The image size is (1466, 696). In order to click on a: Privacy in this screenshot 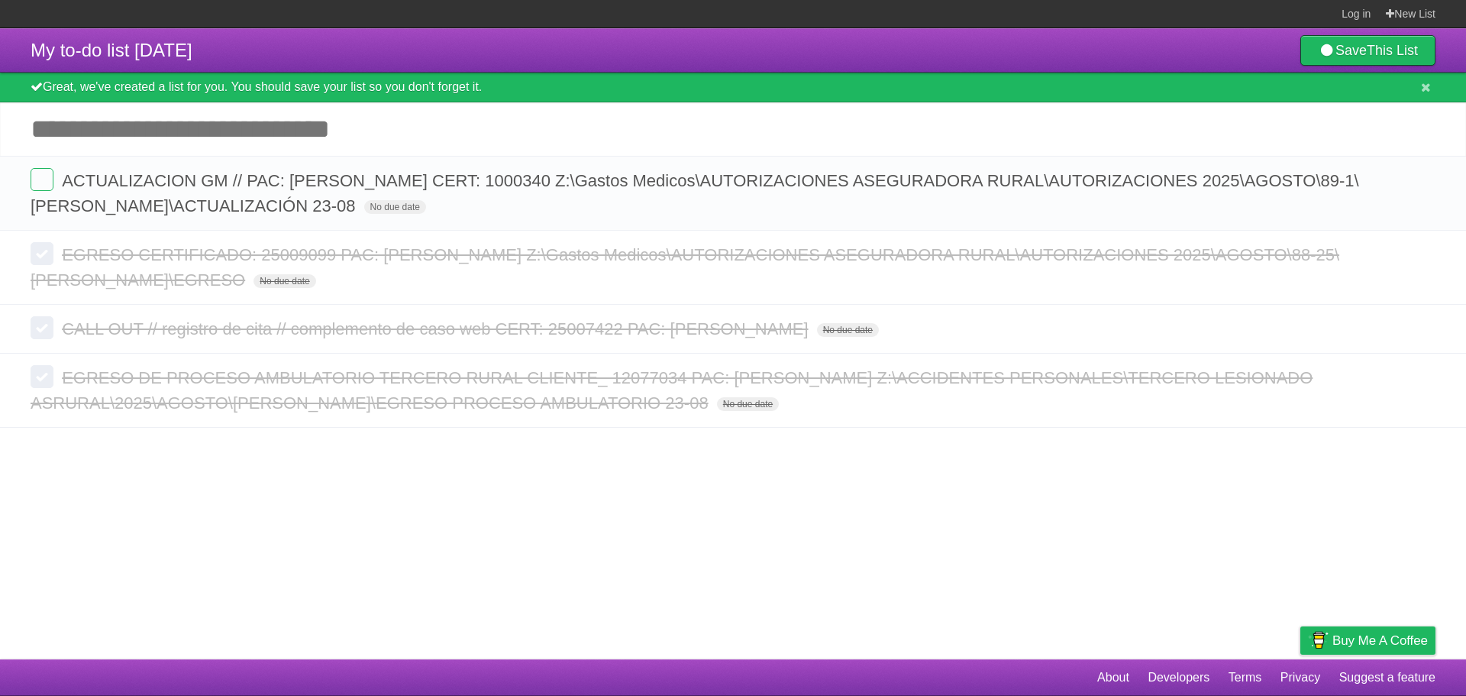, I will do `click(1300, 677)`.